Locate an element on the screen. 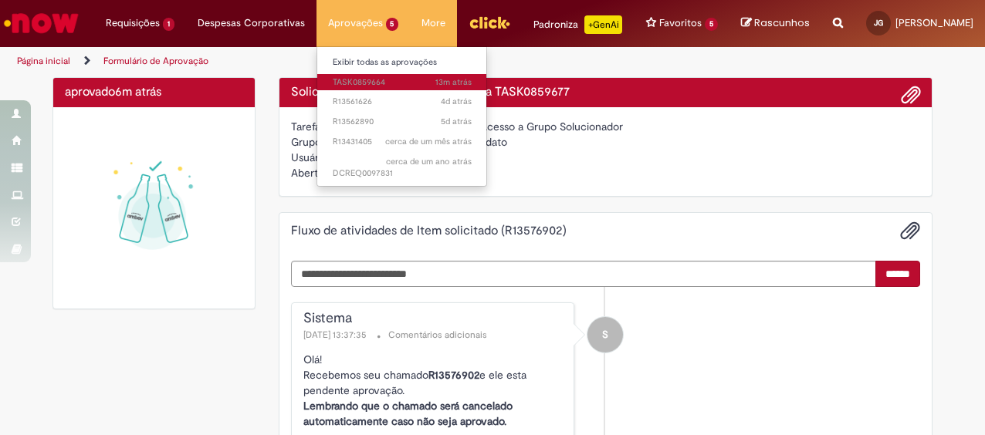  textarea: Digite sua mensagem aqui... is located at coordinates (584, 273).